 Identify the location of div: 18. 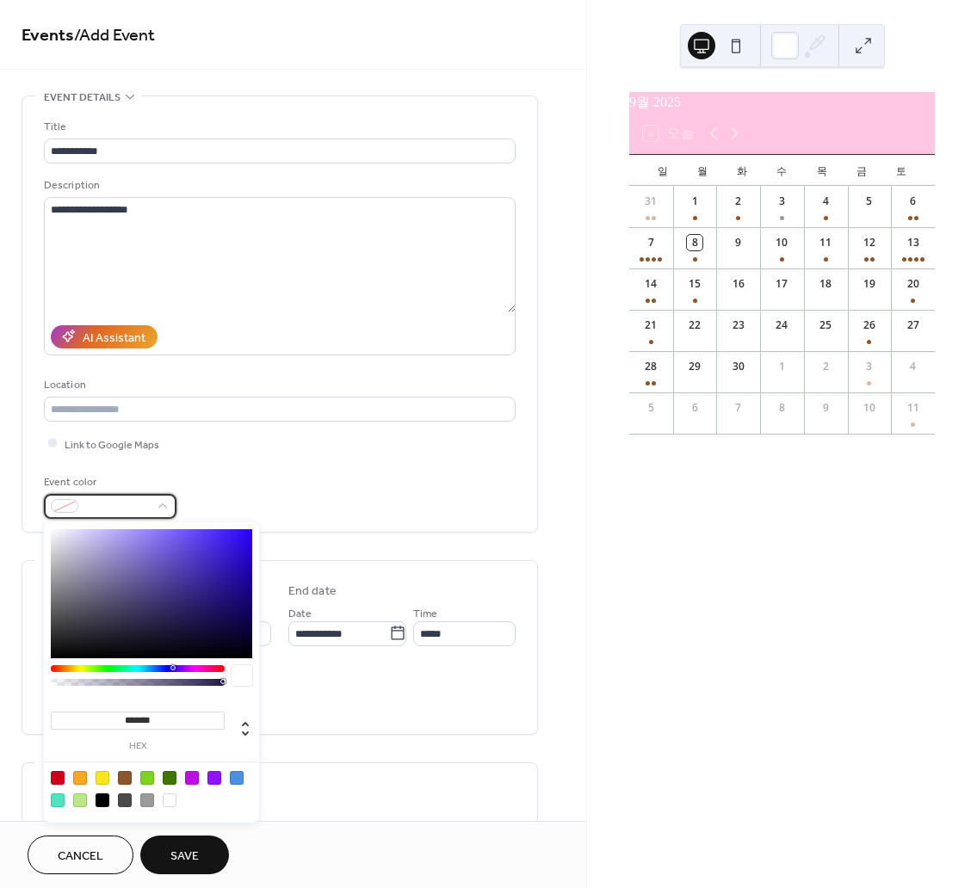
(825, 284).